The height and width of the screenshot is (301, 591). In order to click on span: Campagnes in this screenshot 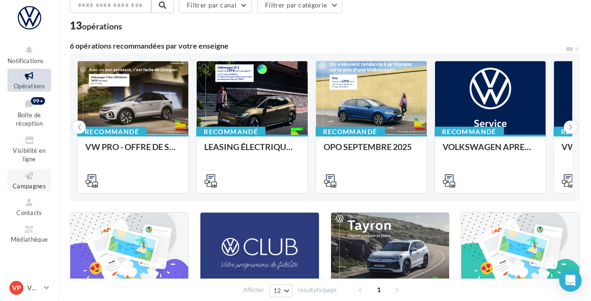, I will do `click(29, 186)`.